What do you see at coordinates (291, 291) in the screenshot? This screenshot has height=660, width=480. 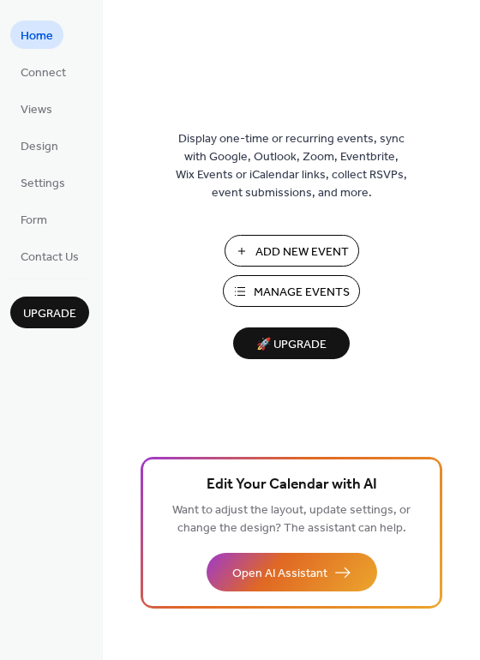 I see `button: Manage Events` at bounding box center [291, 291].